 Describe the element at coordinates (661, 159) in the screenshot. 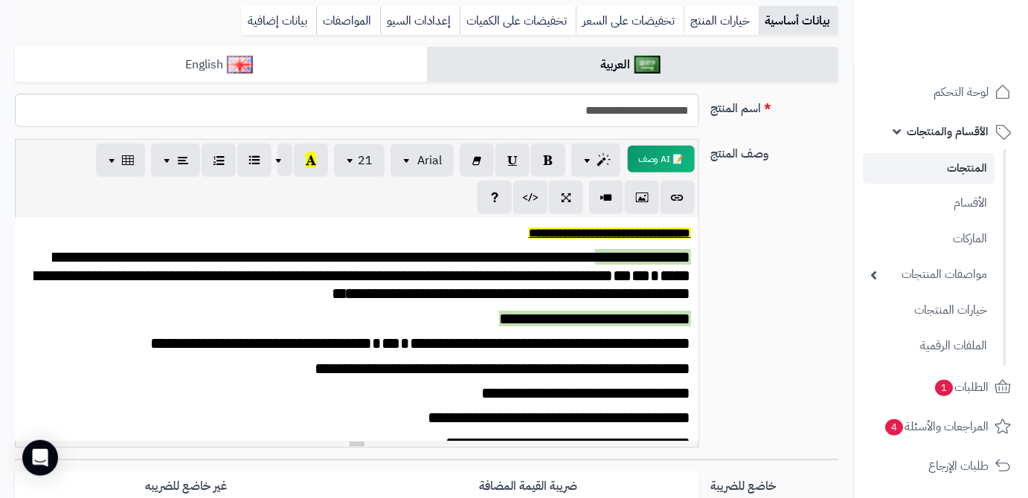

I see `button: 📝 AI وصف` at that location.